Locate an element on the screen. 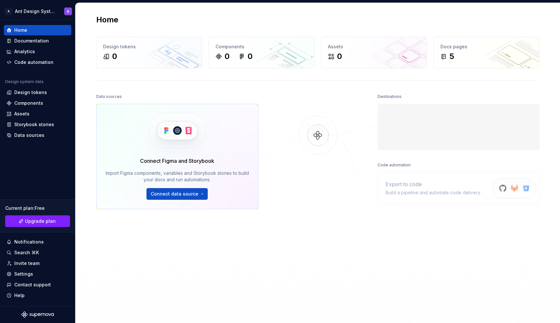  a: Storybook stories is located at coordinates (38, 124).